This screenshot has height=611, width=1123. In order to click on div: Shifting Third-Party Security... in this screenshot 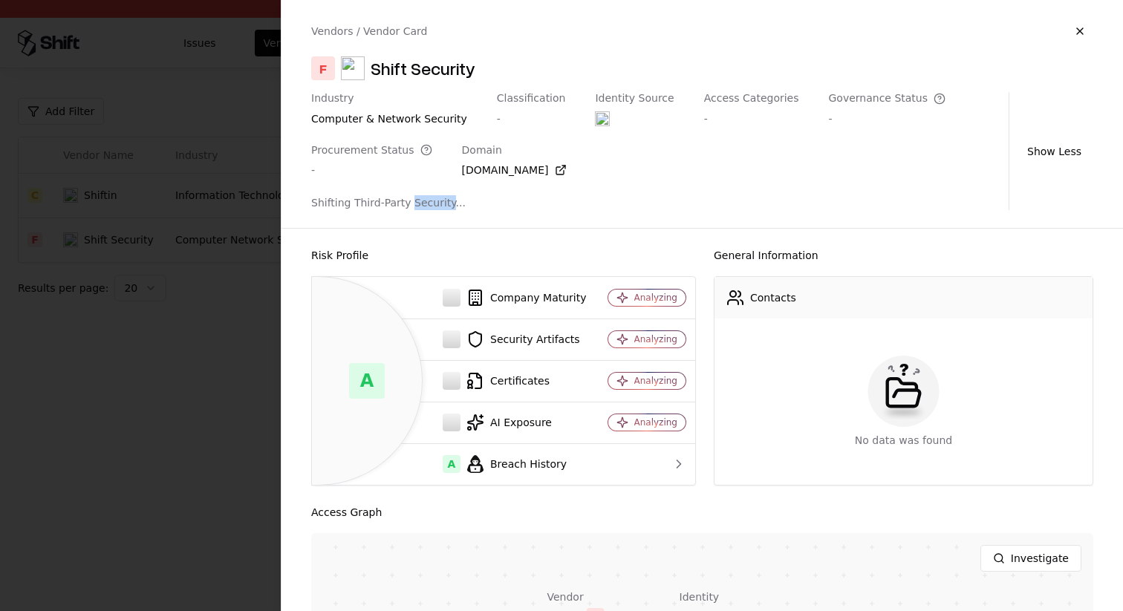, I will do `click(657, 203)`.